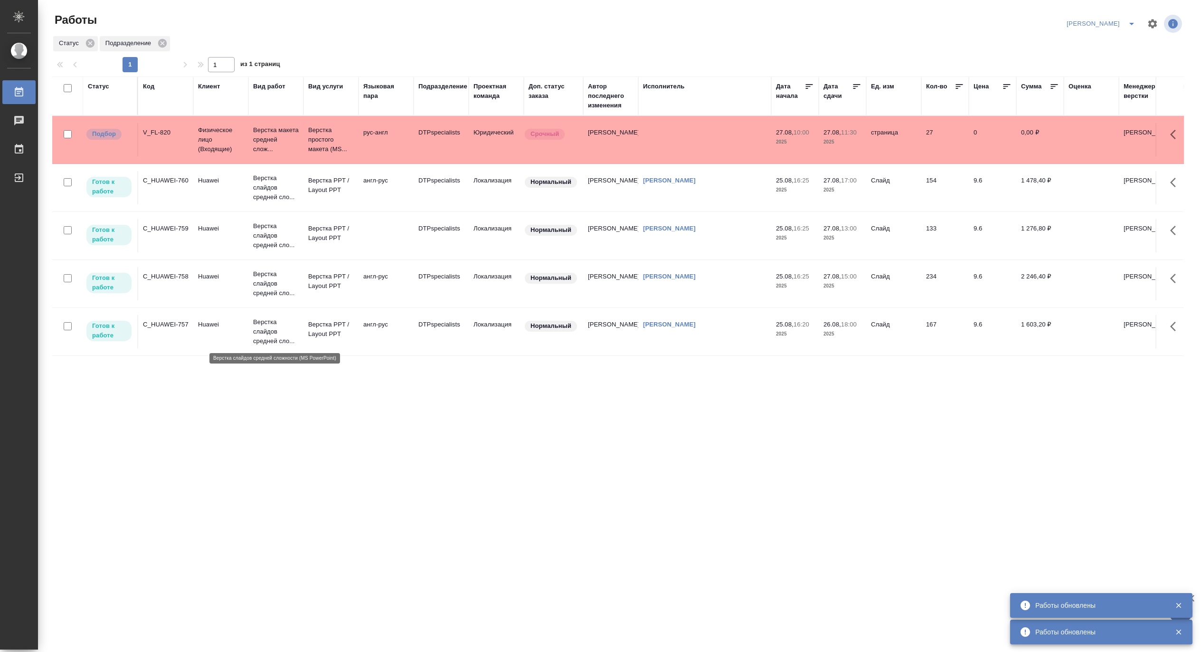 The image size is (1202, 652). Describe the element at coordinates (1040, 188) in the screenshot. I see `td: 1 478,40 ₽` at that location.